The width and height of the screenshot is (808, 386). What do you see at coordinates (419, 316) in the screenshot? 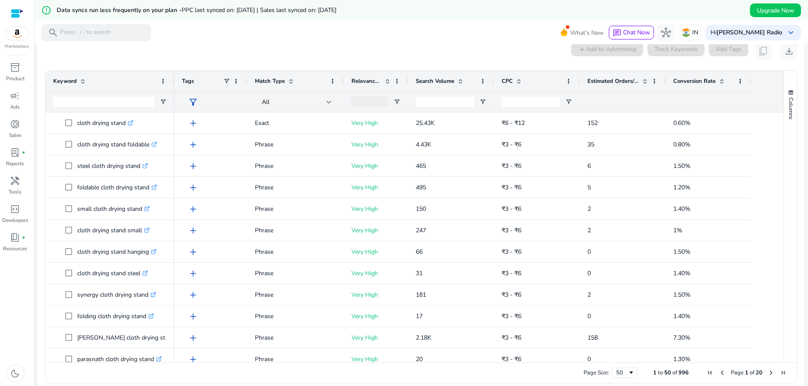
I see `span: 17` at bounding box center [419, 316].